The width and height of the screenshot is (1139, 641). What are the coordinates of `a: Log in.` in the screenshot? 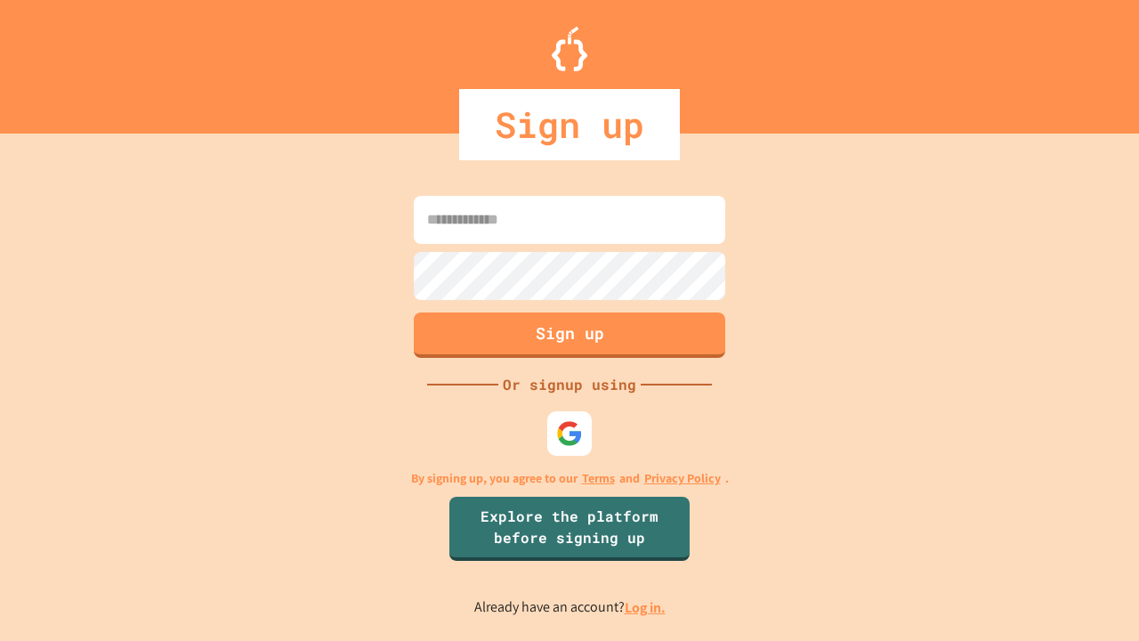 It's located at (645, 607).